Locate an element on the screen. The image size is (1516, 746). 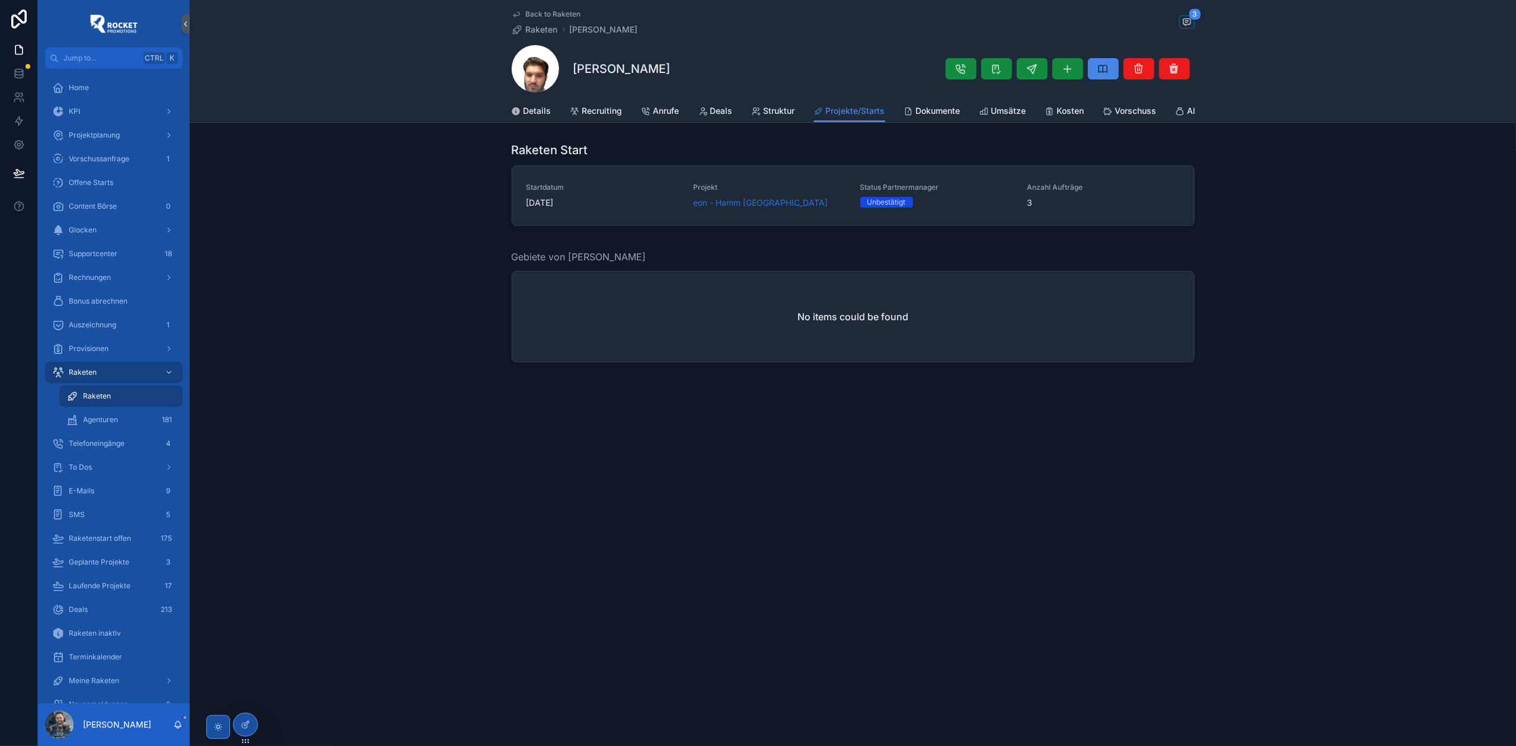
div: 213 is located at coordinates (166, 609).